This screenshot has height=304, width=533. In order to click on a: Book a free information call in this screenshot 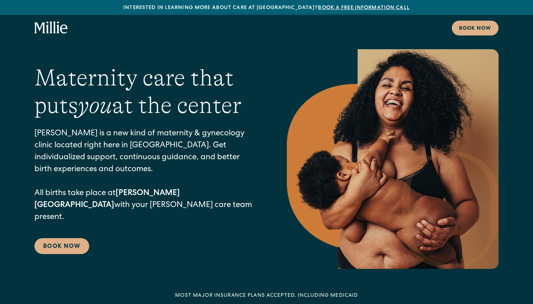, I will do `click(363, 8)`.